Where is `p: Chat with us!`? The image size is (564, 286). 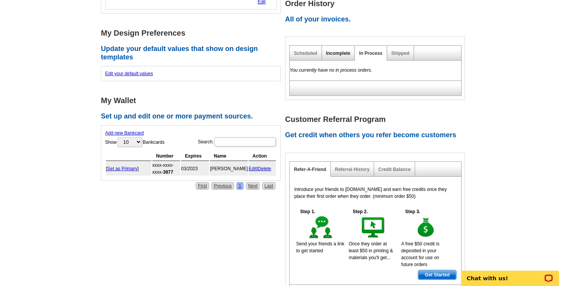
p: Chat with us! is located at coordinates (49, 17).